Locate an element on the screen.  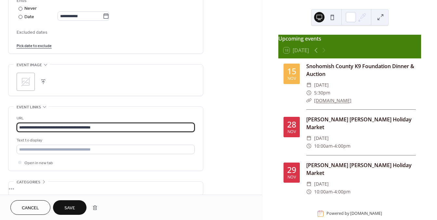
div: 15 is located at coordinates (292, 71).